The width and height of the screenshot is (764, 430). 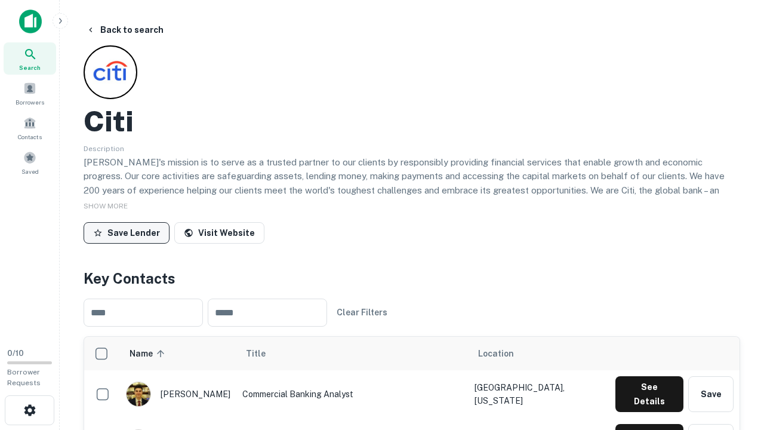 I want to click on h2: Citi, so click(x=109, y=121).